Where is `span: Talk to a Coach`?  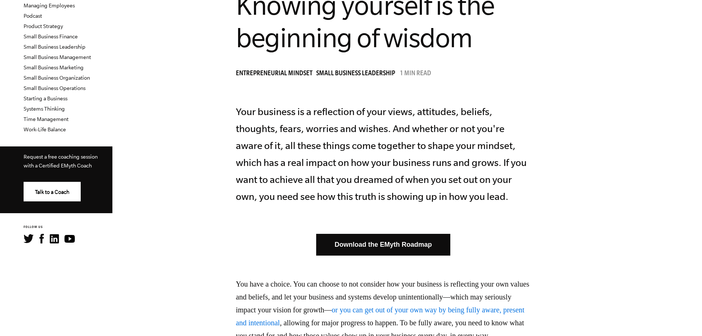
span: Talk to a Coach is located at coordinates (52, 192).